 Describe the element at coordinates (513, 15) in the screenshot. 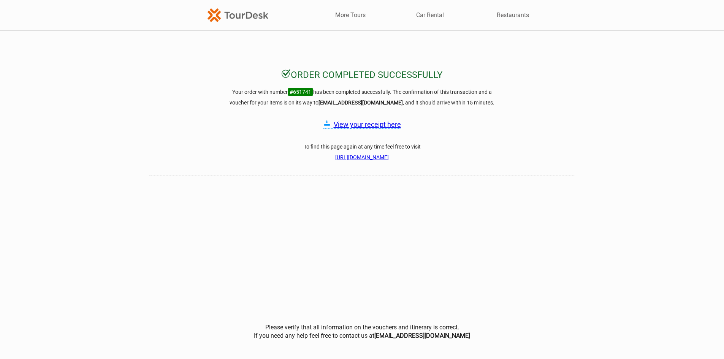

I see `a: Restaurants` at that location.